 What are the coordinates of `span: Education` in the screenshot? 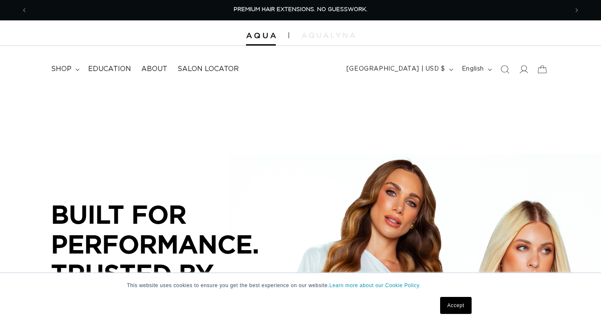 It's located at (109, 69).